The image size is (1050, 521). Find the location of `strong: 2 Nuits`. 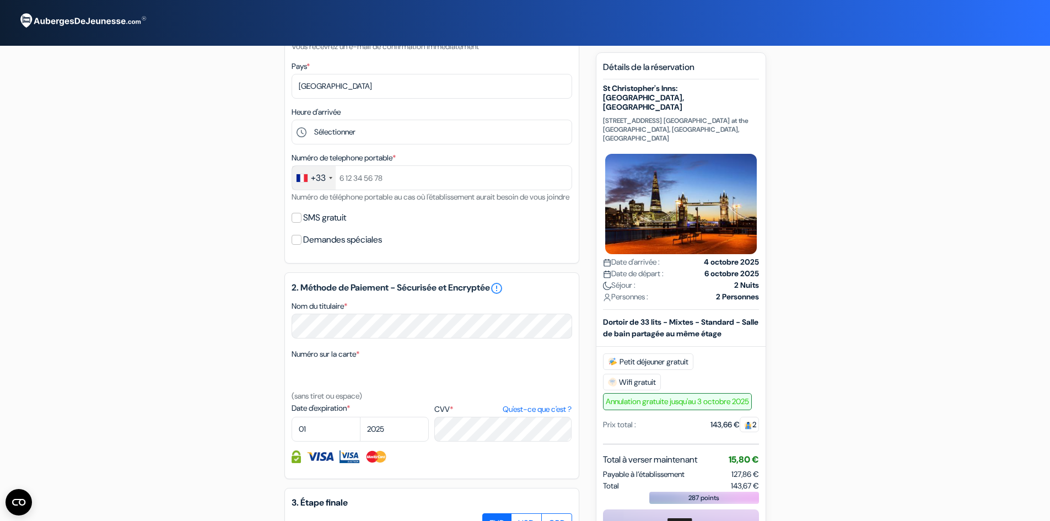

strong: 2 Nuits is located at coordinates (746, 285).